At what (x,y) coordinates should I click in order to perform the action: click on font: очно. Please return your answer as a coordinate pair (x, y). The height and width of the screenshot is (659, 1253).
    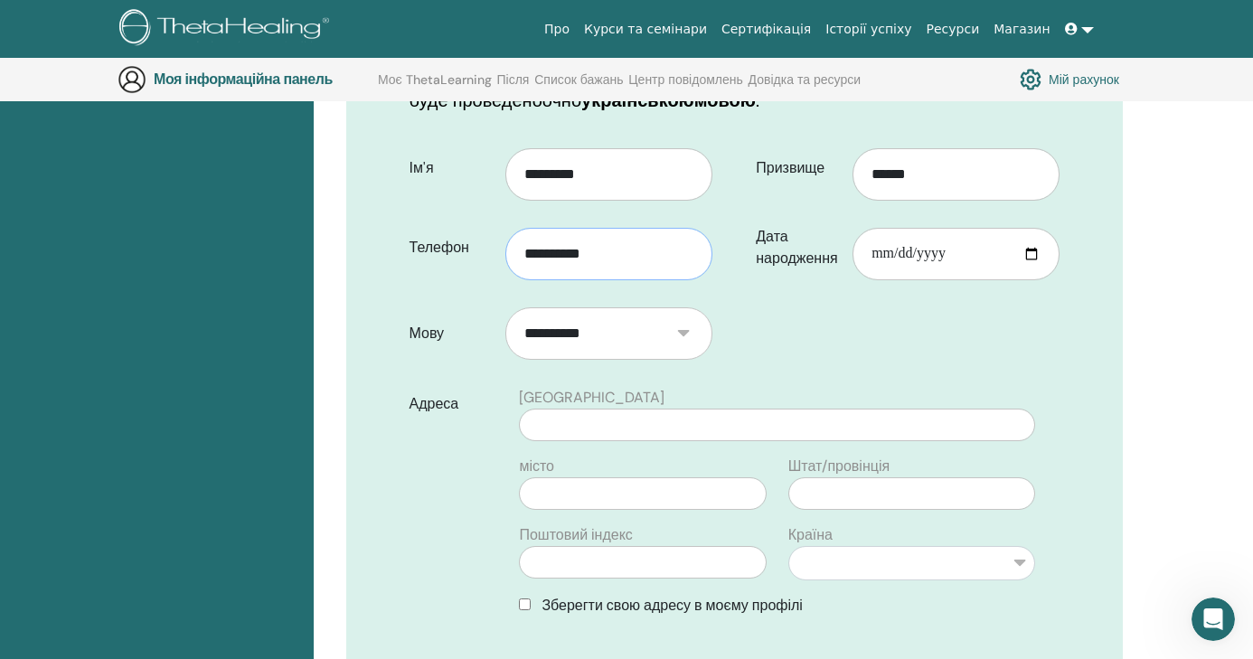
    Looking at the image, I should click on (562, 100).